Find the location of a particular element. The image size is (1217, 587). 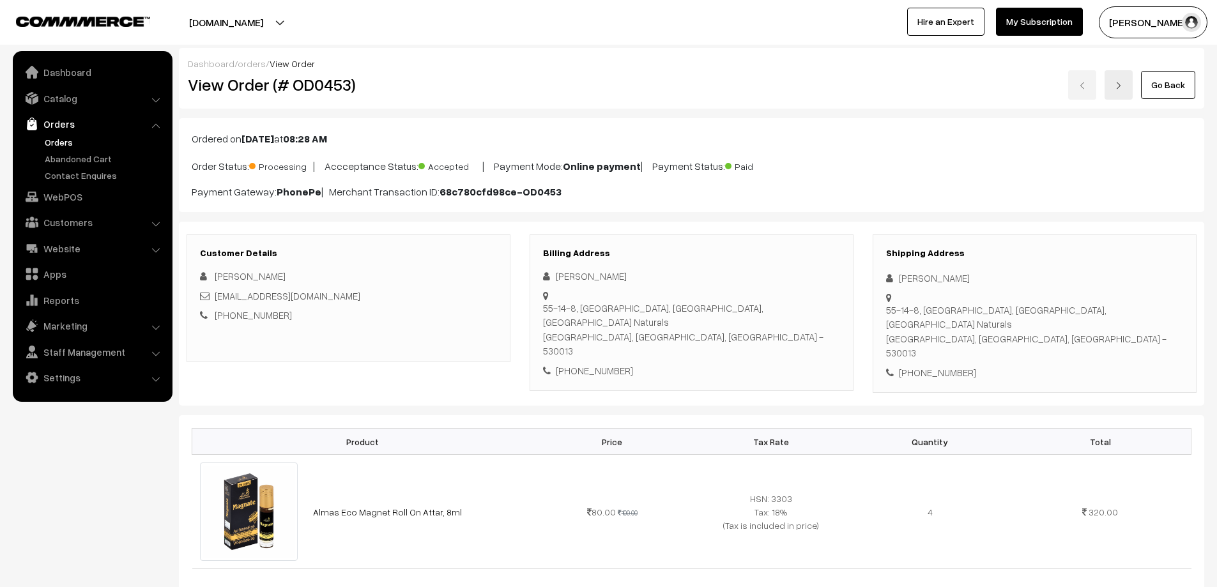

a: Apps is located at coordinates (92, 274).